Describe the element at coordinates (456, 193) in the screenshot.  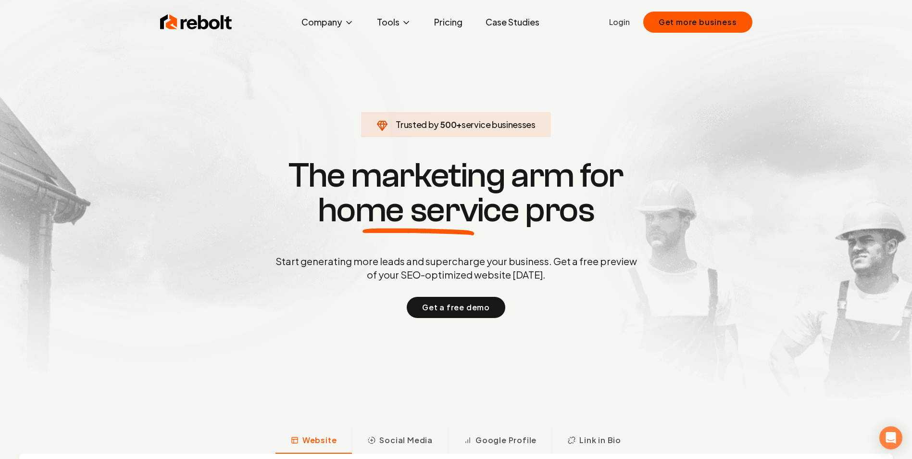
I see `h1: The marketing arm for pros` at that location.